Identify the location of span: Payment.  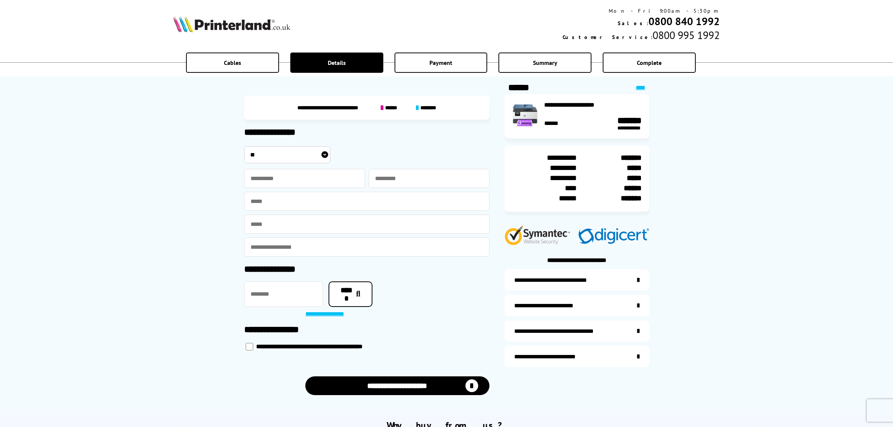
(441, 63).